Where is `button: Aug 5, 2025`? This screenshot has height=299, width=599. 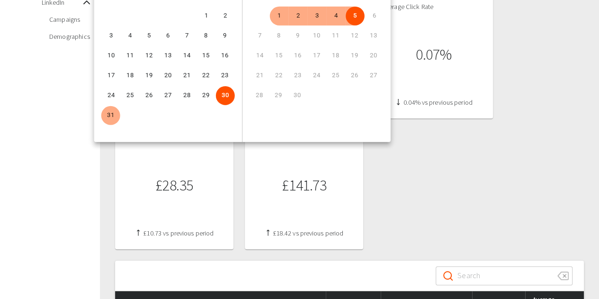 button: Aug 5, 2025 is located at coordinates (149, 36).